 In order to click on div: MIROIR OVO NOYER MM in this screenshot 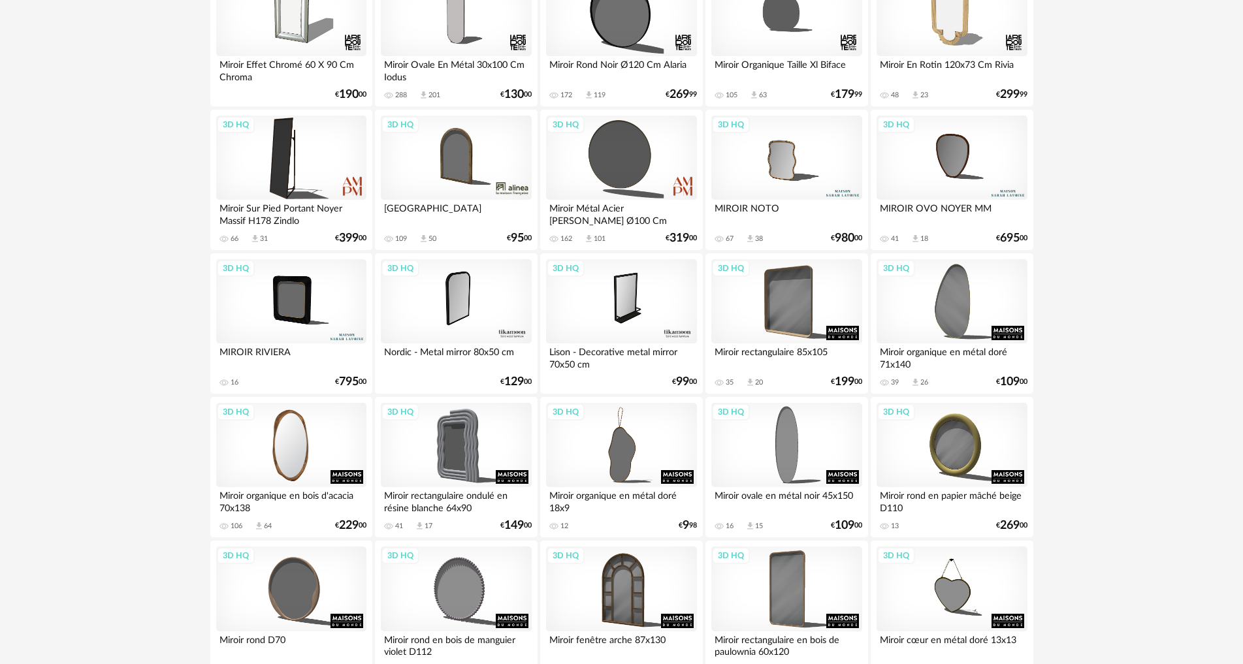, I will do `click(952, 213)`.